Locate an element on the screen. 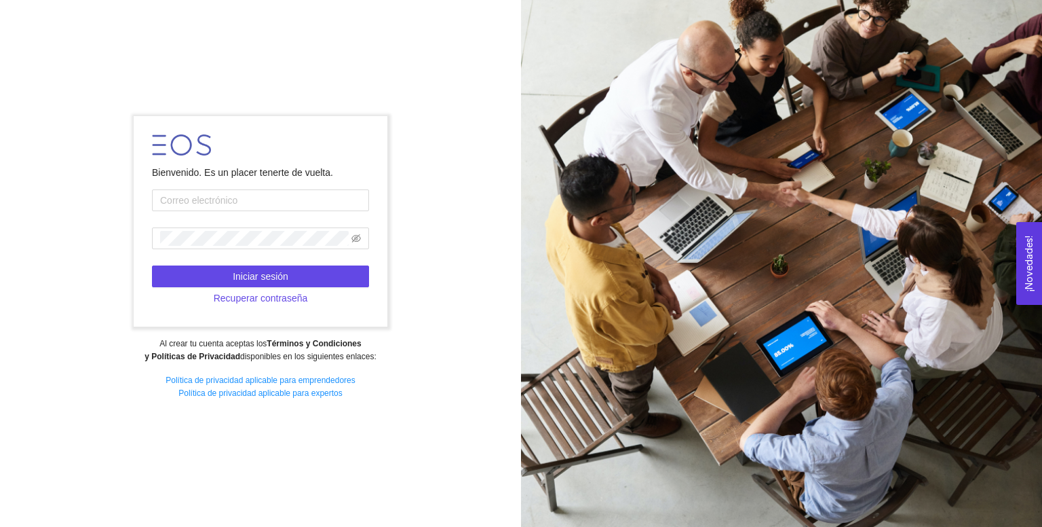 The width and height of the screenshot is (1042, 527). button: Open Feedback Widget is located at coordinates (1030, 263).